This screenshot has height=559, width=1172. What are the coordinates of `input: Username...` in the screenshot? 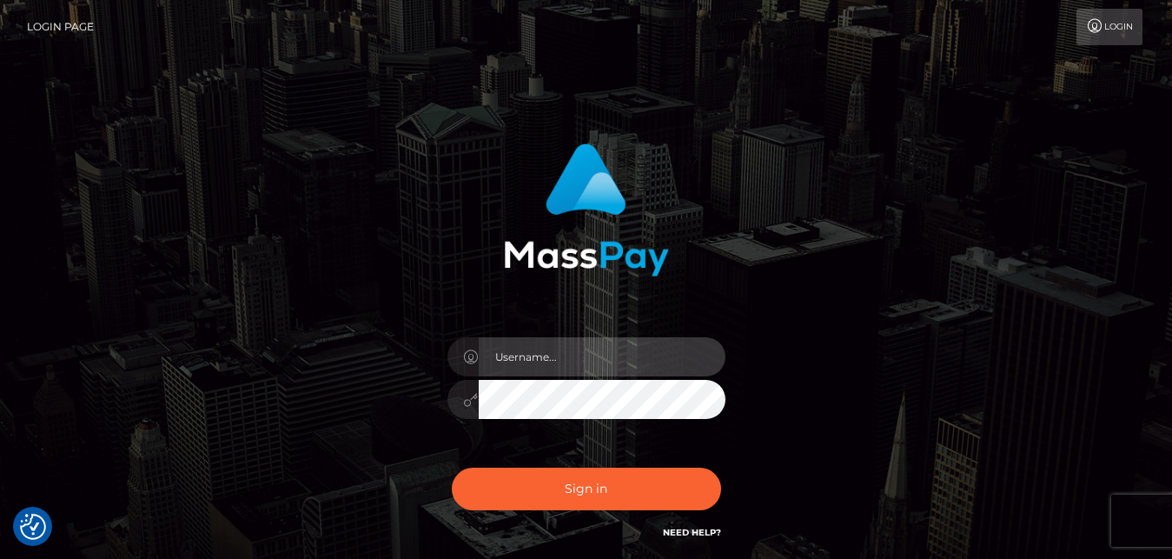 It's located at (602, 356).